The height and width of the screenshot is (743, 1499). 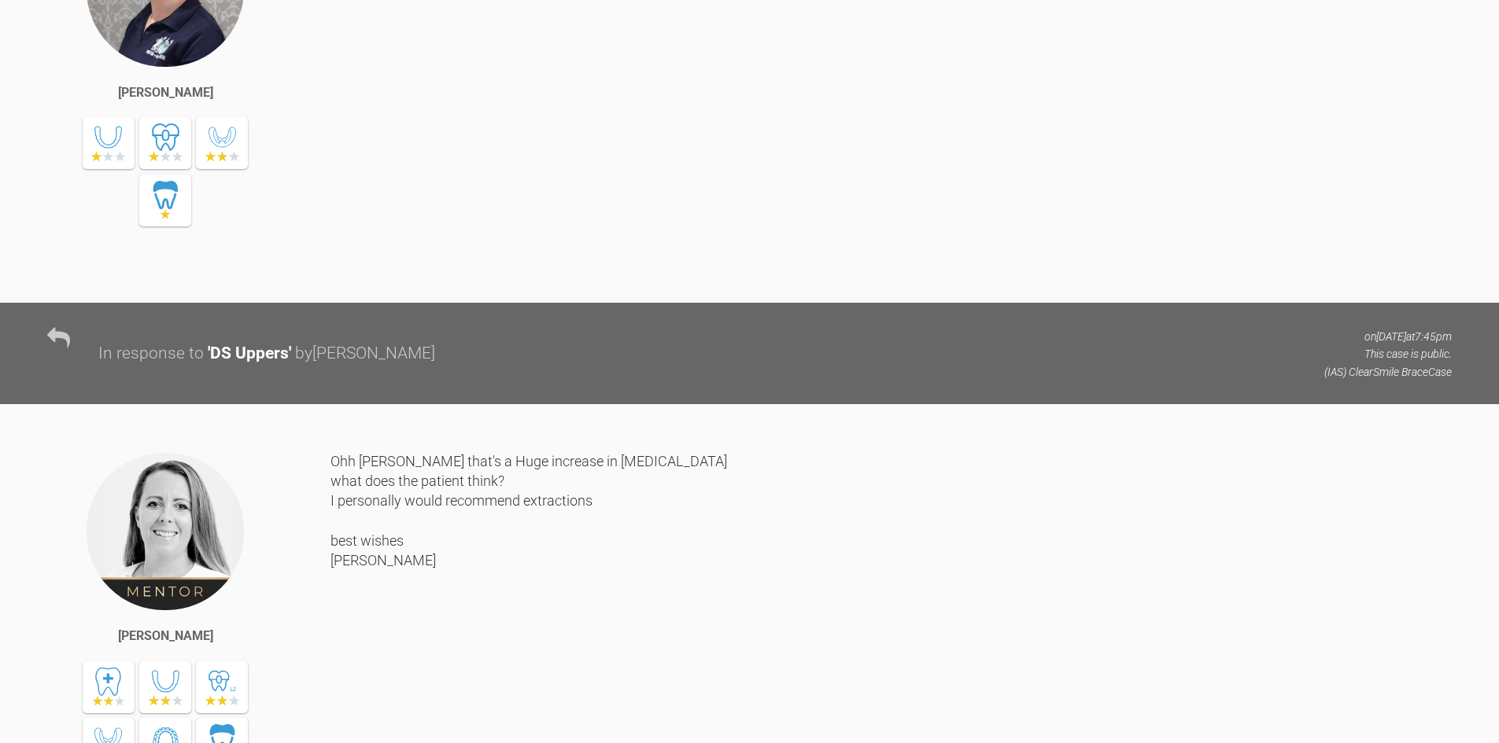 I want to click on p: This case is public., so click(x=1388, y=354).